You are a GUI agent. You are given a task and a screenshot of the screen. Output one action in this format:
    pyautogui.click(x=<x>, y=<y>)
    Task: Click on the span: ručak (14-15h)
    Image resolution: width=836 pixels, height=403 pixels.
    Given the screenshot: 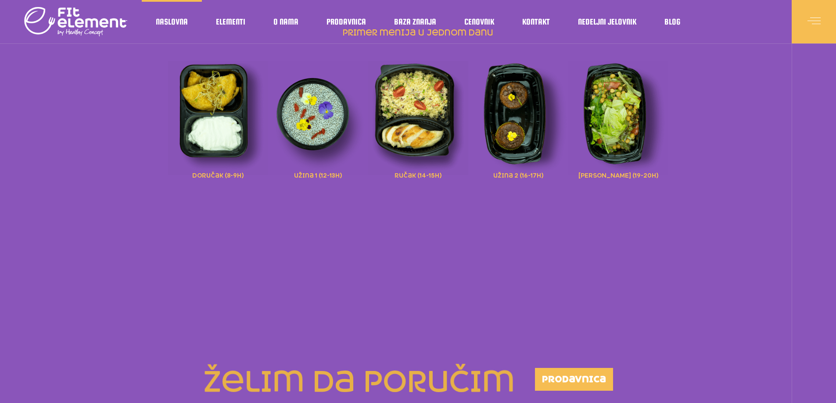 What is the action you would take?
    pyautogui.click(x=418, y=175)
    